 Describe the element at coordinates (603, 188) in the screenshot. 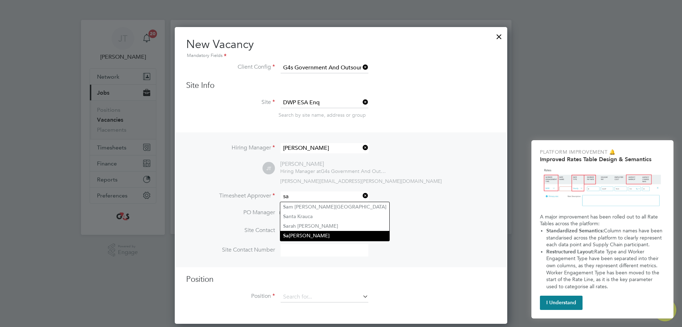

I see `img: Updated Rates Table Design & Semantics` at that location.